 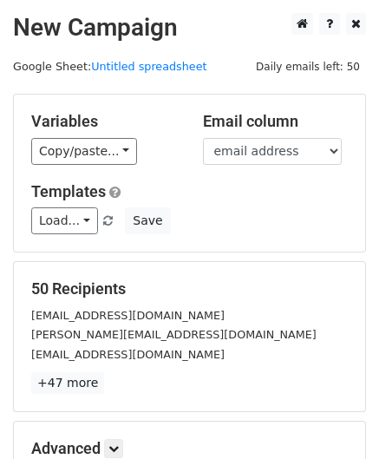 What do you see at coordinates (84, 151) in the screenshot?
I see `a: Copy/paste...` at bounding box center [84, 151].